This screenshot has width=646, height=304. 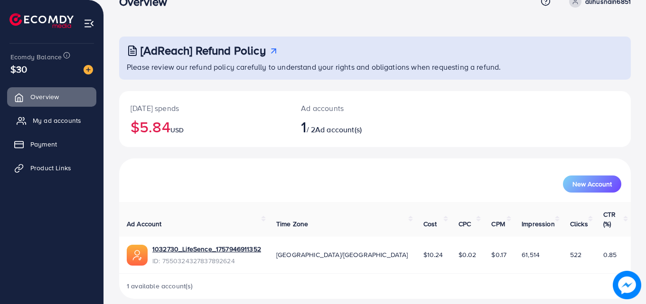 I want to click on button: New Account, so click(x=592, y=184).